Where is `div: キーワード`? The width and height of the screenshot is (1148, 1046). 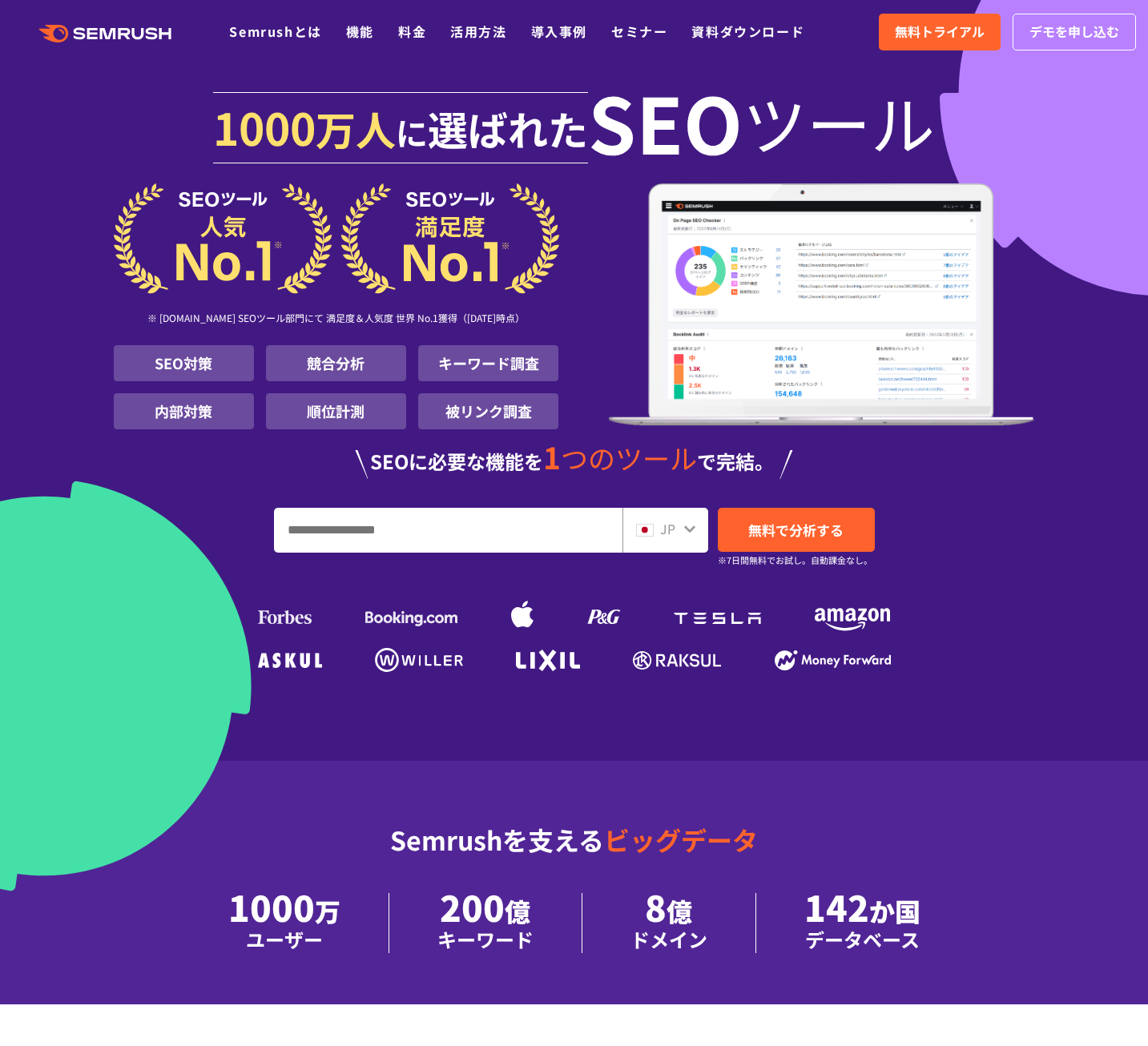
div: キーワード is located at coordinates (485, 939).